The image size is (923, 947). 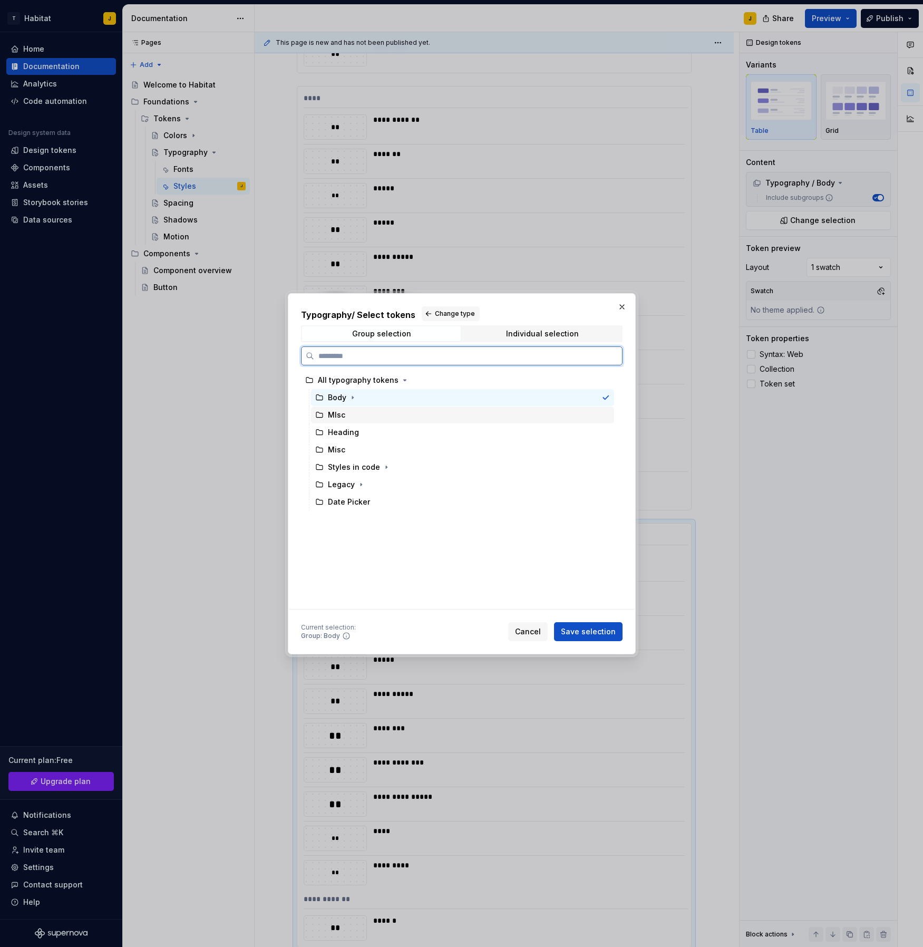 I want to click on div: Legacy, so click(x=341, y=485).